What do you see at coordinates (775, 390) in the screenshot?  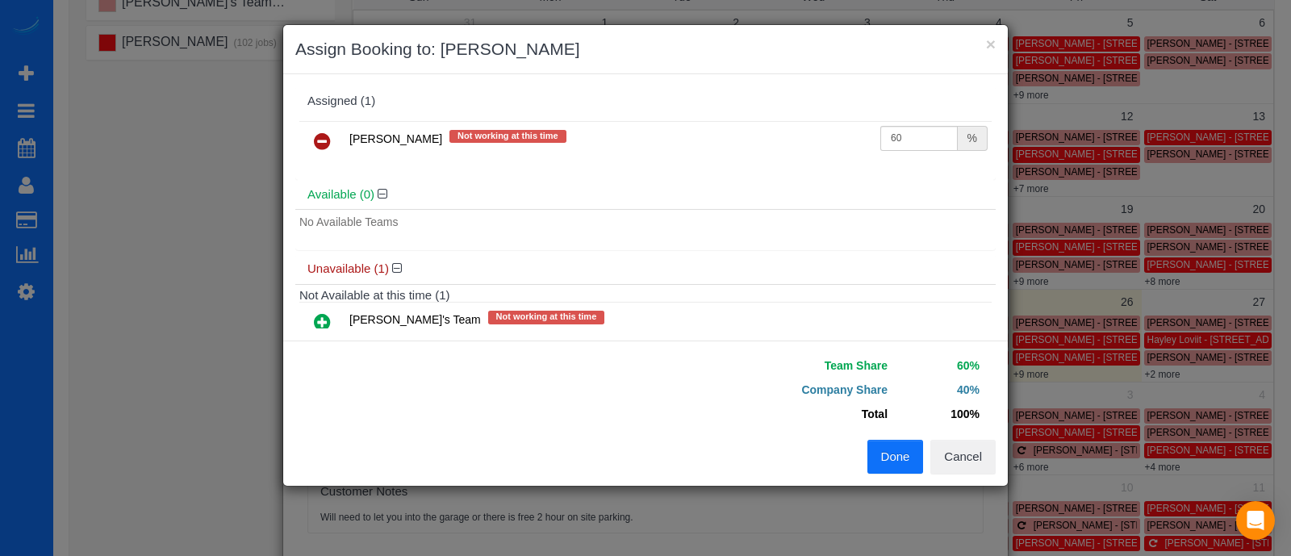 I see `td: Company Share` at bounding box center [775, 390].